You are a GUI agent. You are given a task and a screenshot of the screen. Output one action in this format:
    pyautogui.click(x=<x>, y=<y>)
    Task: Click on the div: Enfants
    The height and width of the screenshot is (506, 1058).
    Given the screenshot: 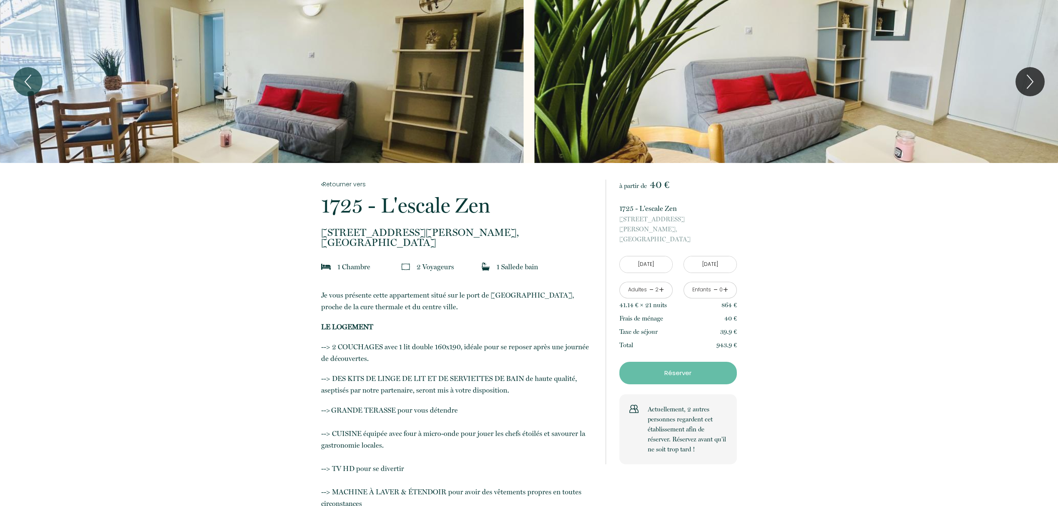 What is the action you would take?
    pyautogui.click(x=701, y=289)
    